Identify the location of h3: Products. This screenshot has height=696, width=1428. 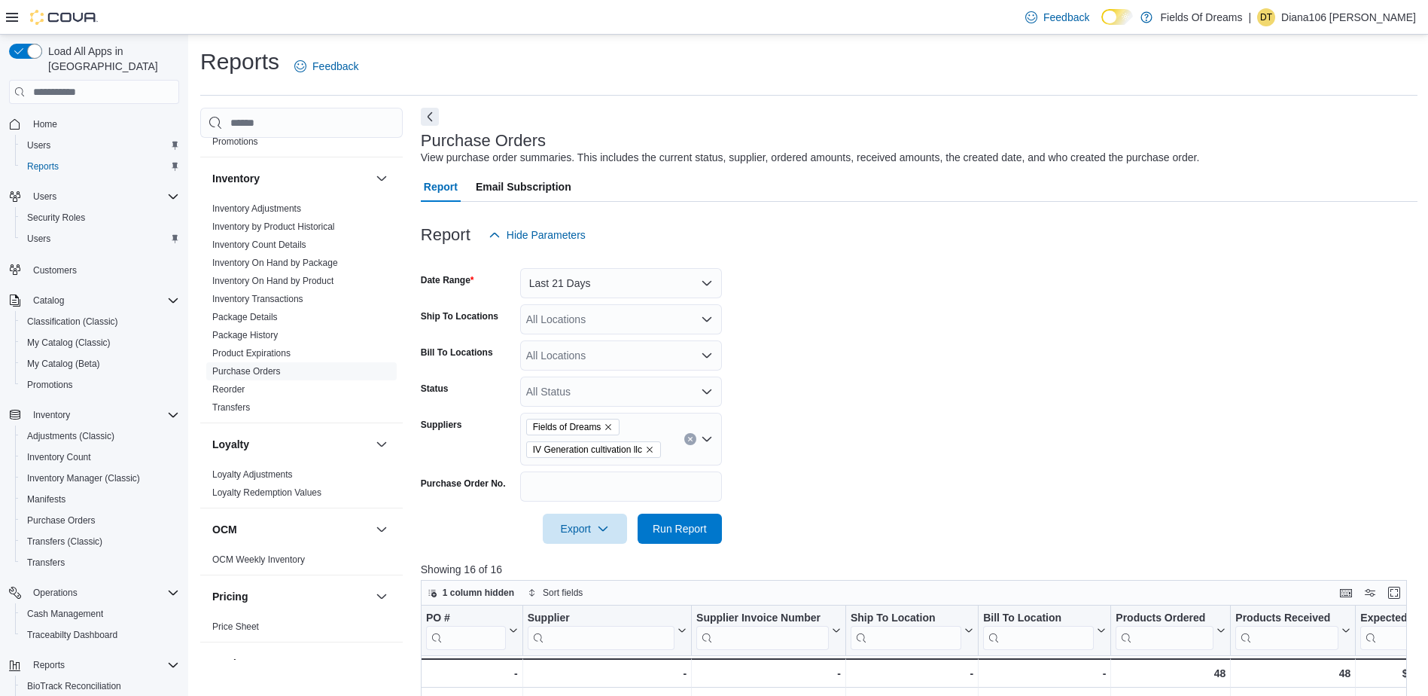
(235, 663).